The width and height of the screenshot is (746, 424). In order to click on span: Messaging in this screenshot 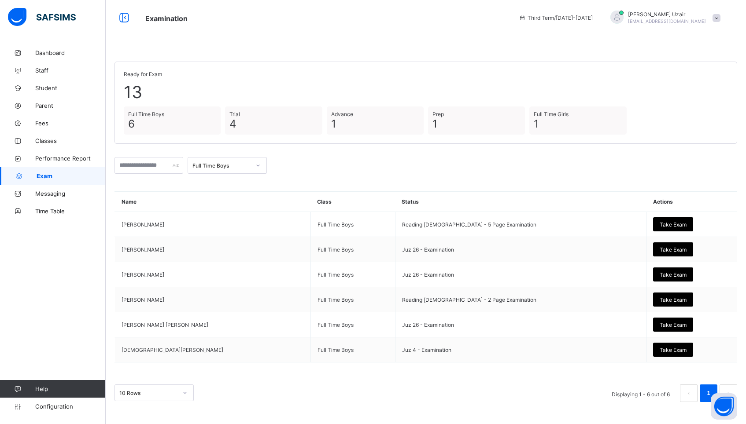, I will do `click(70, 194)`.